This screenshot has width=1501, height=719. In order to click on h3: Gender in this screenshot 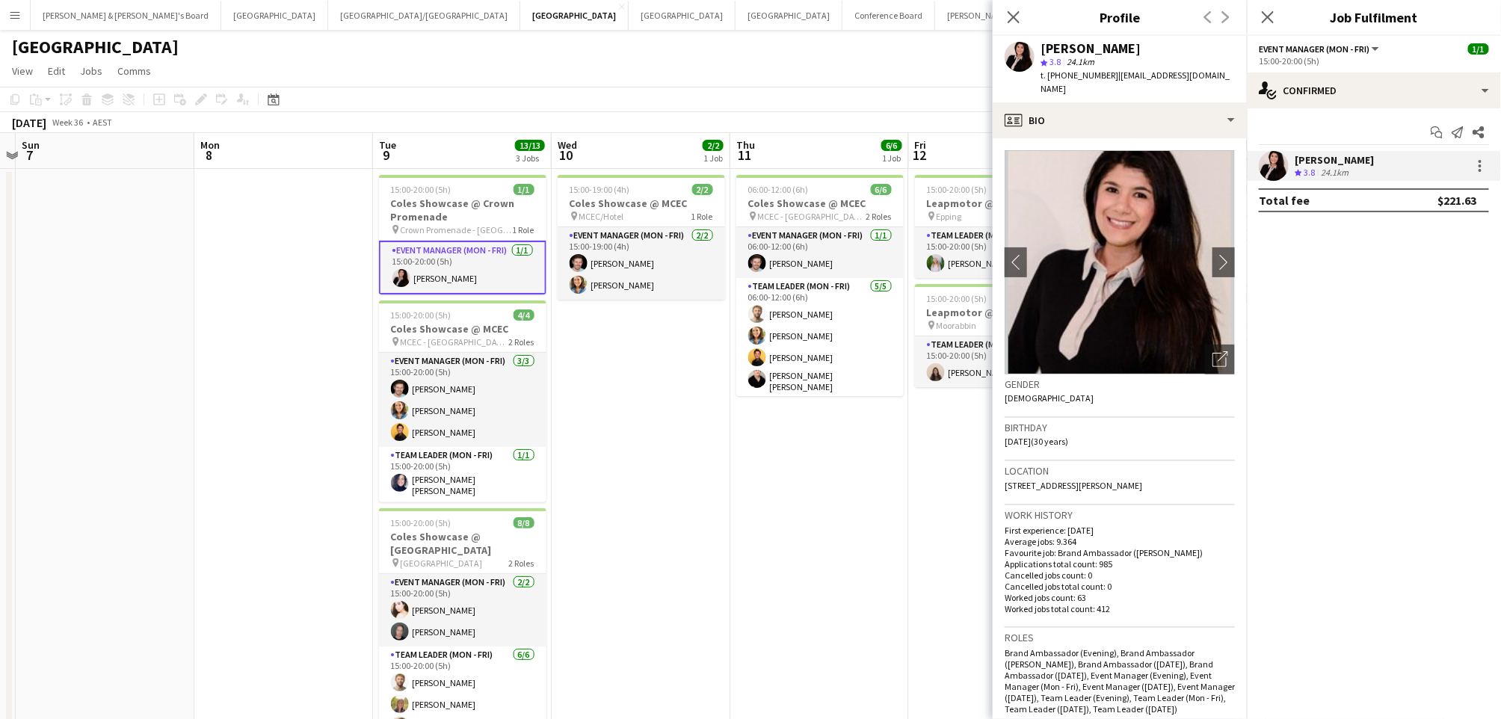, I will do `click(1120, 384)`.